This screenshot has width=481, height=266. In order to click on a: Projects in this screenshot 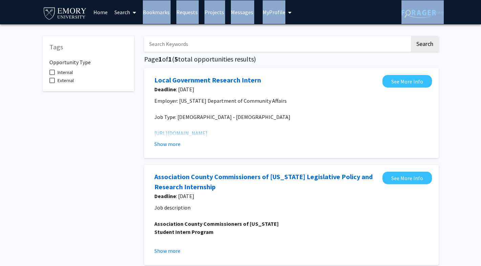, I will do `click(214, 12)`.